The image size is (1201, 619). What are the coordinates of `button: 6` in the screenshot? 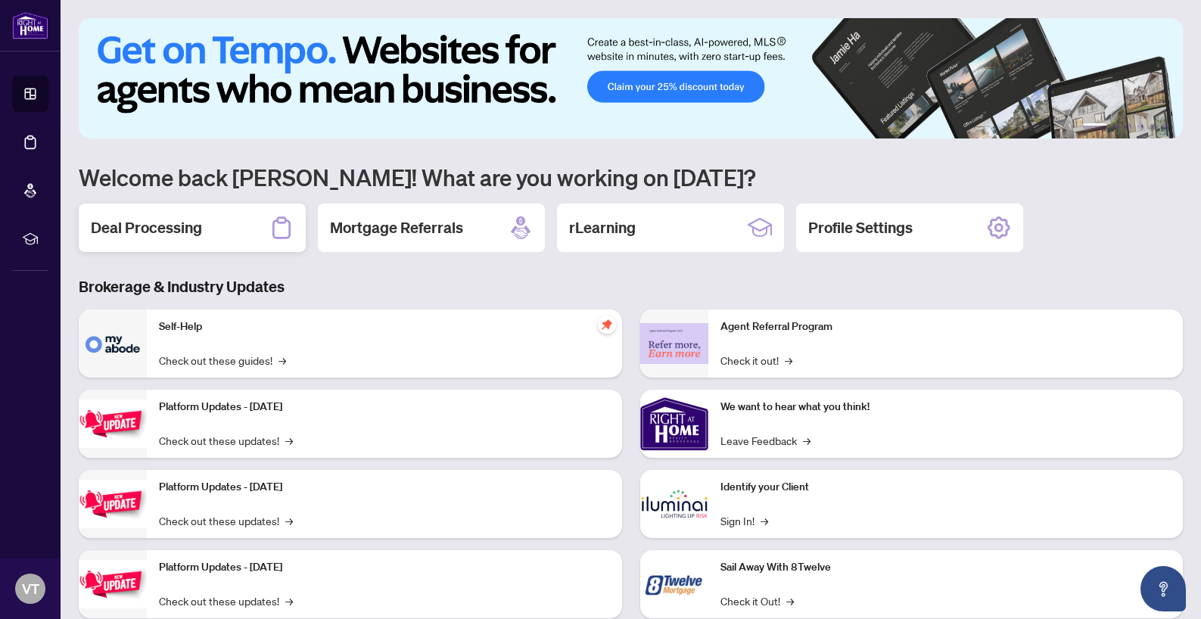 It's located at (1164, 126).